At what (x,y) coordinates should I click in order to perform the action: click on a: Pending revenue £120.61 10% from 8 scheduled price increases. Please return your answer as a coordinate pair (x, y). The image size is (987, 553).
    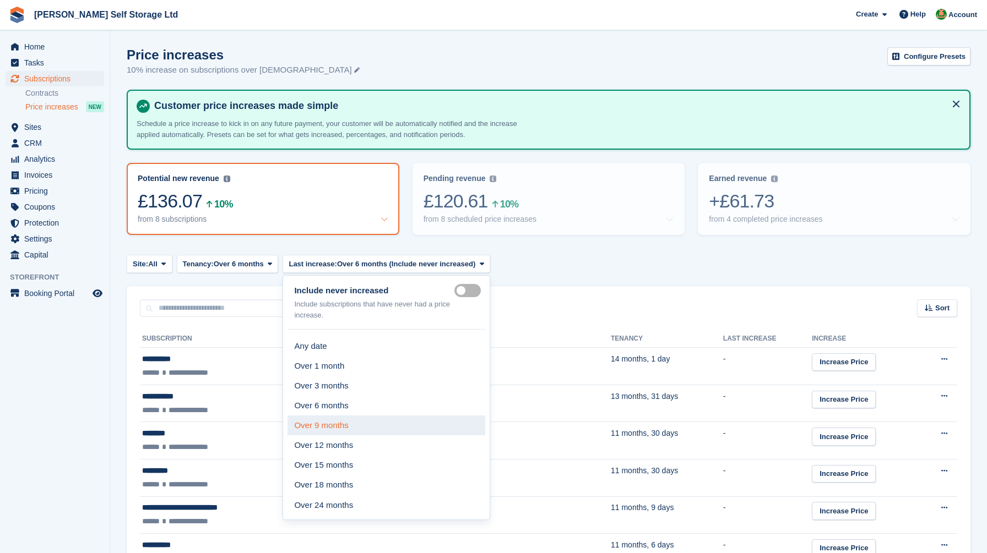
    Looking at the image, I should click on (548, 199).